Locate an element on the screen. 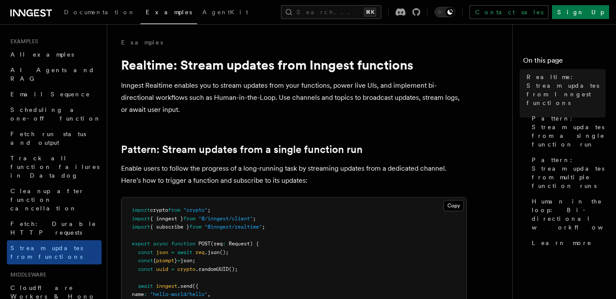 The width and height of the screenshot is (616, 299). span: name is located at coordinates (138, 294).